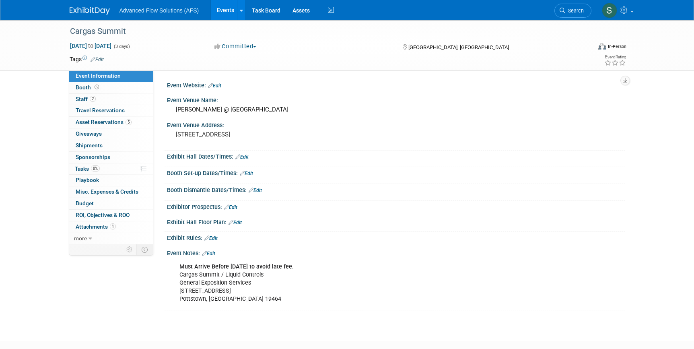 This screenshot has width=694, height=349. I want to click on a: Travel Reservations, so click(111, 111).